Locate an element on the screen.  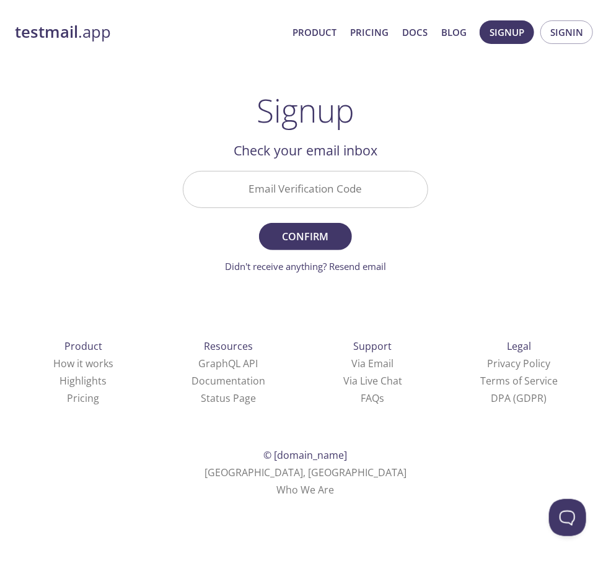
h2: Check your email inbox is located at coordinates (305, 150).